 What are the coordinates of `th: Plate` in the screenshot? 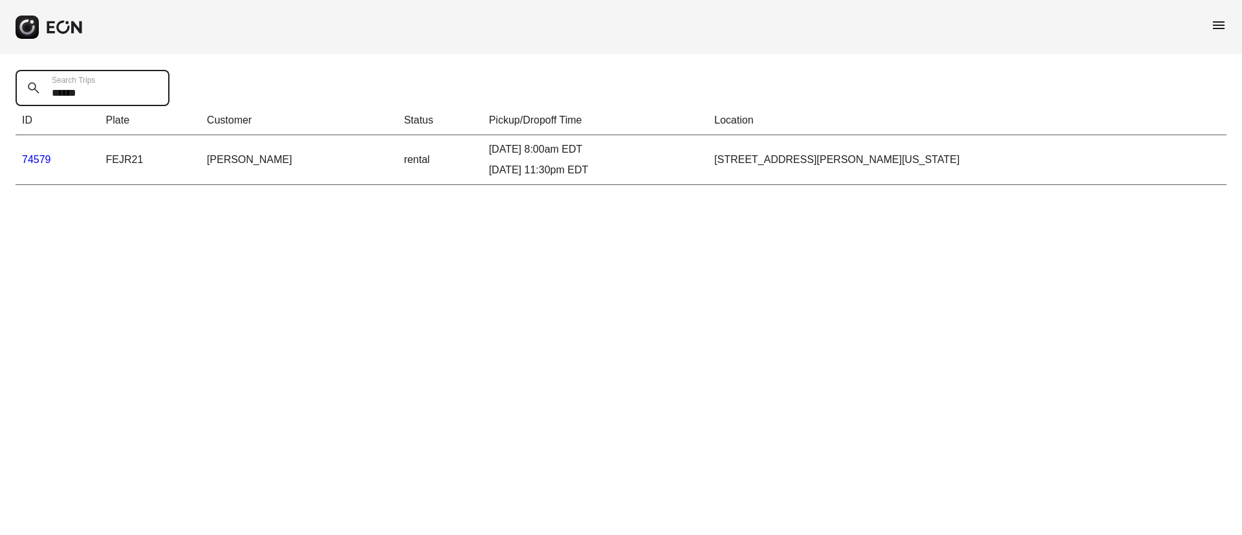 It's located at (150, 120).